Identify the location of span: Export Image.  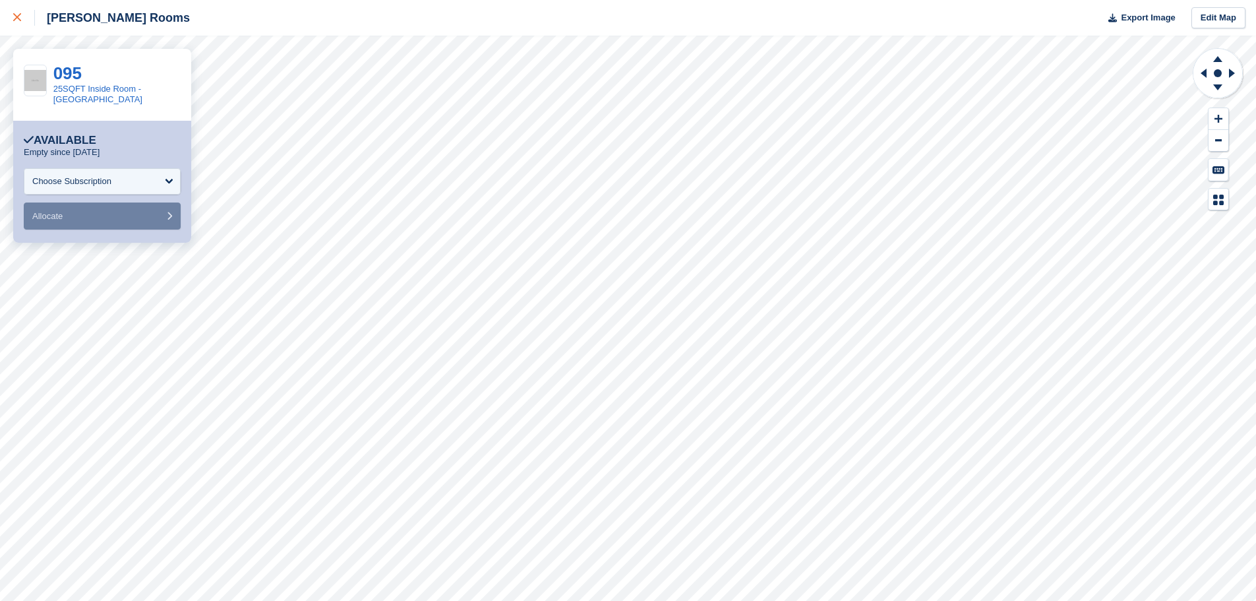
(1148, 18).